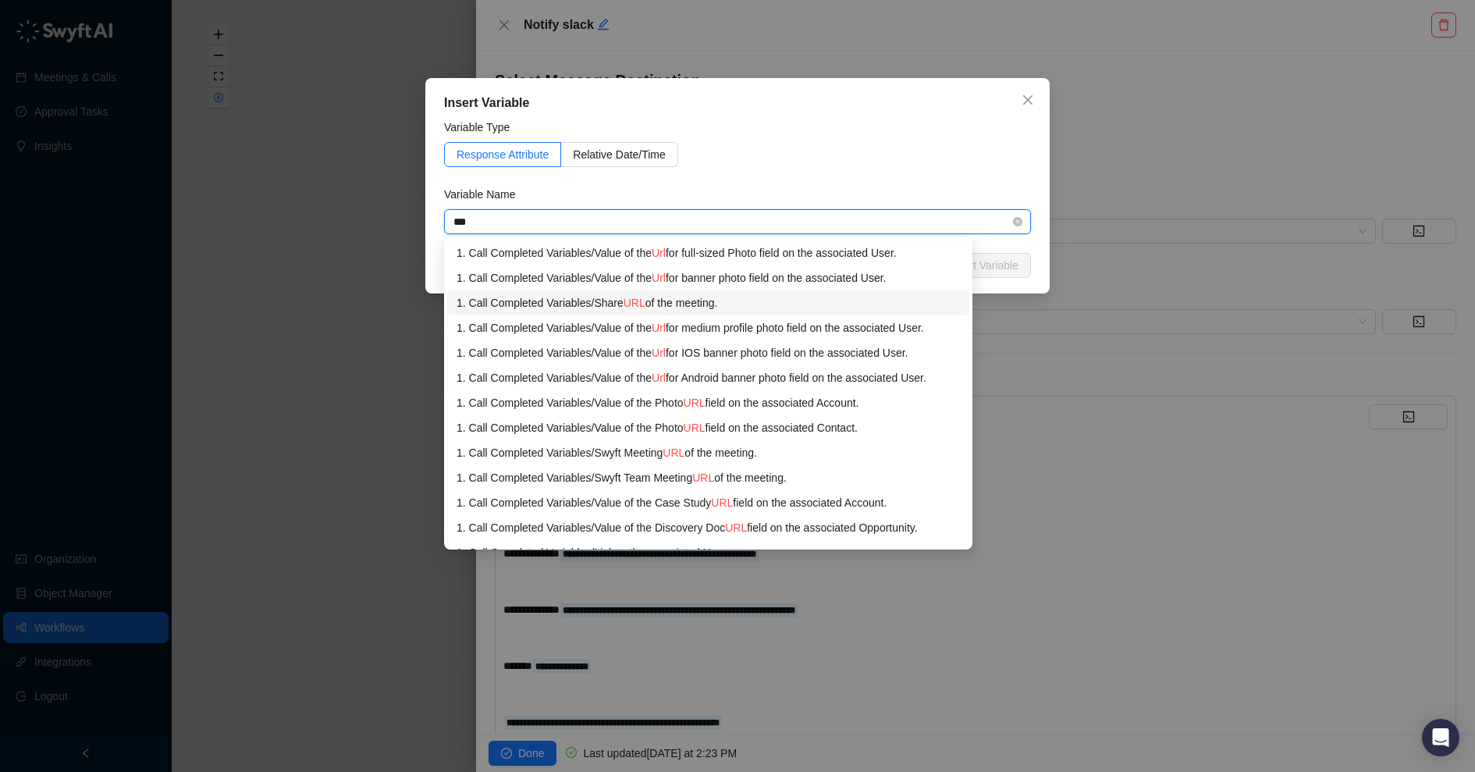  What do you see at coordinates (482, 127) in the screenshot?
I see `label: Variable Type` at bounding box center [482, 127].